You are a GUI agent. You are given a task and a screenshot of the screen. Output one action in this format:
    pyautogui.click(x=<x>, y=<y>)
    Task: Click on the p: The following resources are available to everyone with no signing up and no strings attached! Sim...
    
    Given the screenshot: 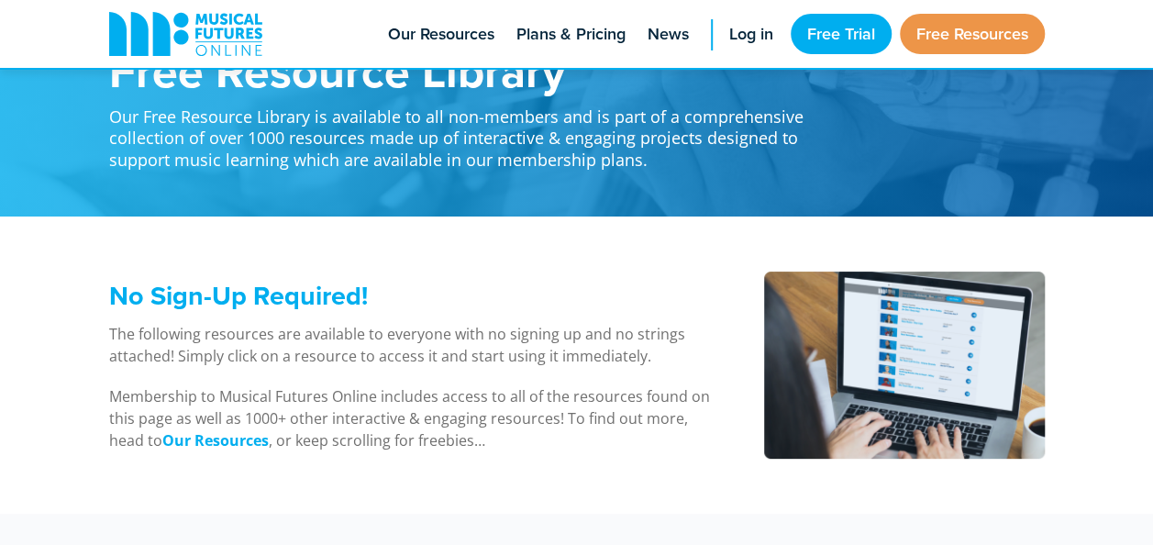 What is the action you would take?
    pyautogui.click(x=413, y=345)
    